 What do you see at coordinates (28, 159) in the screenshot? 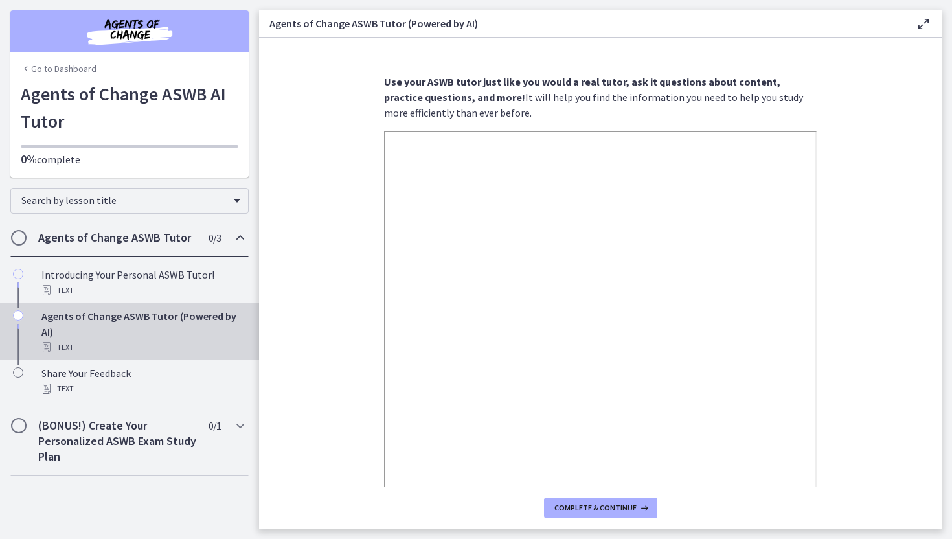
I see `span: 0%` at bounding box center [28, 159].